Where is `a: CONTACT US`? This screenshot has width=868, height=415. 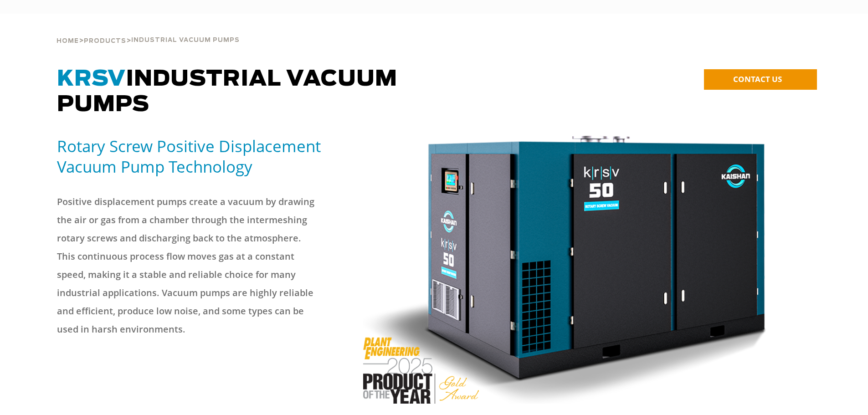 a: CONTACT US is located at coordinates (760, 79).